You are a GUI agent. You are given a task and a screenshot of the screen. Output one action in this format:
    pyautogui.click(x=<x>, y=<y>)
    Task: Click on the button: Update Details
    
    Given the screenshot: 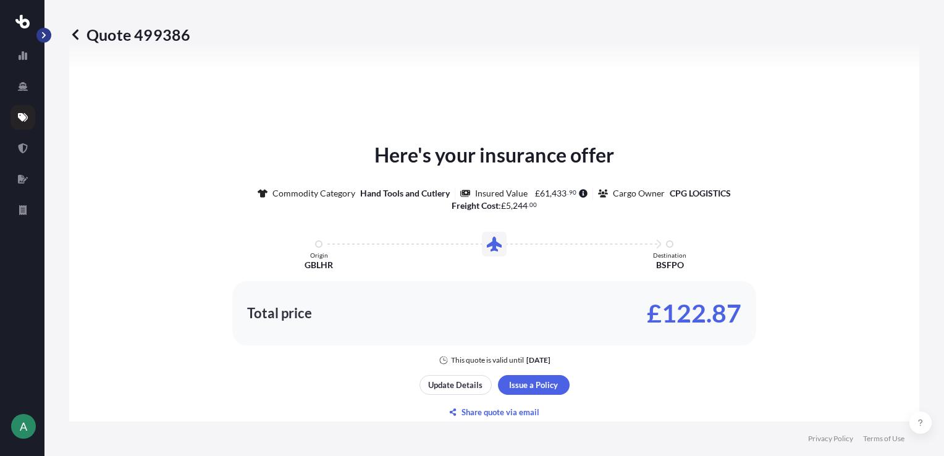 What is the action you would take?
    pyautogui.click(x=455, y=385)
    